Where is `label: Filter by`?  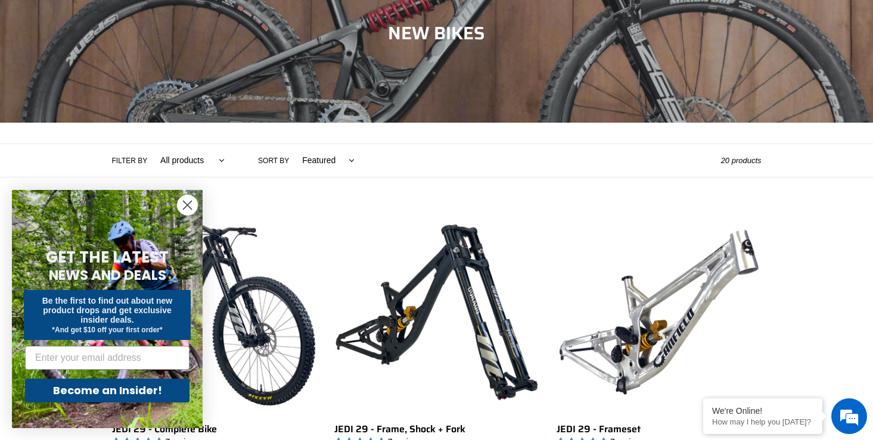
label: Filter by is located at coordinates (130, 161).